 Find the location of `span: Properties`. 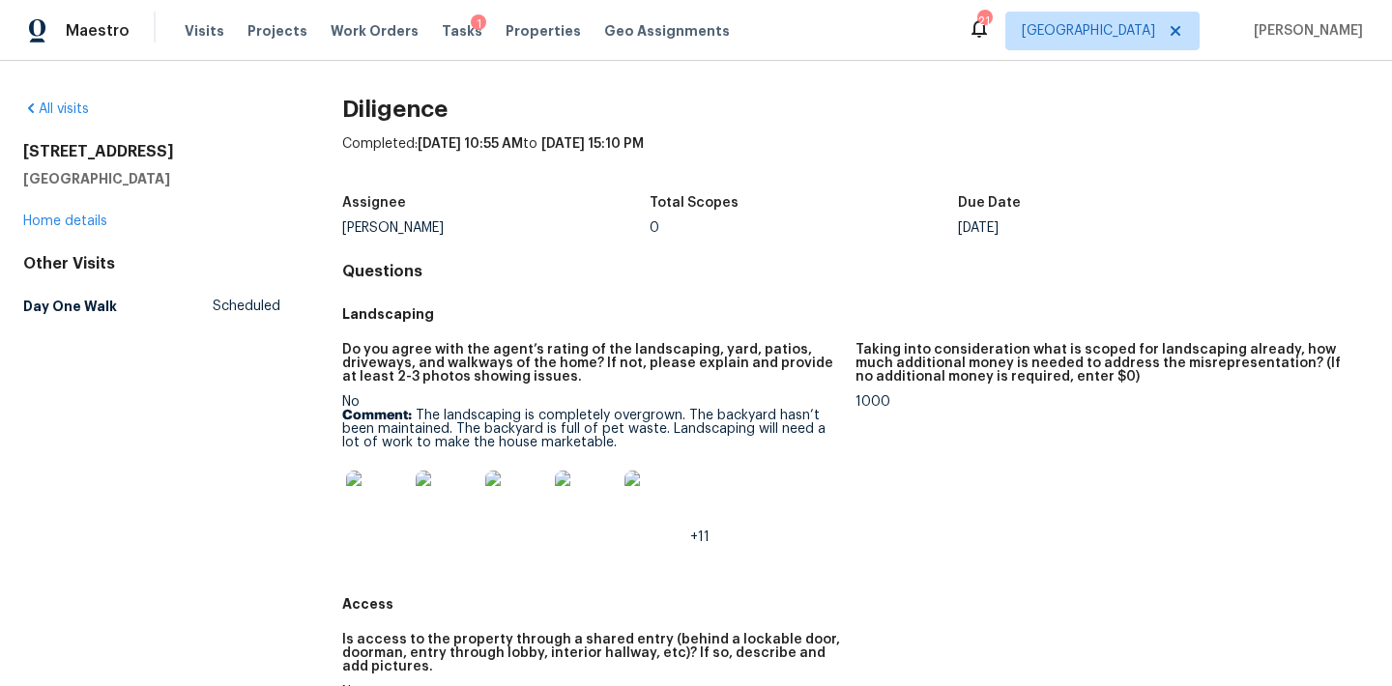

span: Properties is located at coordinates (543, 31).